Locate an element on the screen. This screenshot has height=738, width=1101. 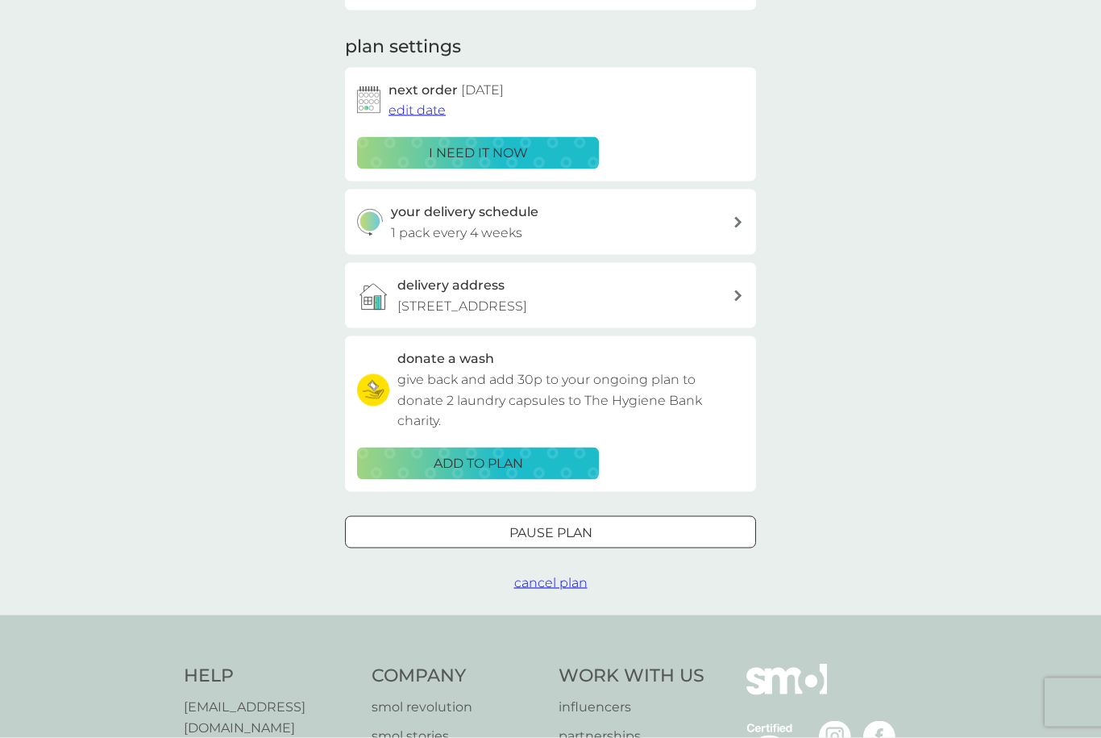
a: smol revolution is located at coordinates (457, 707).